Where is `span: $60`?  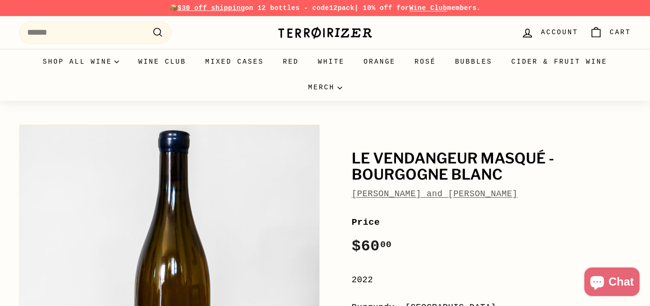
span: $60 is located at coordinates (372, 247).